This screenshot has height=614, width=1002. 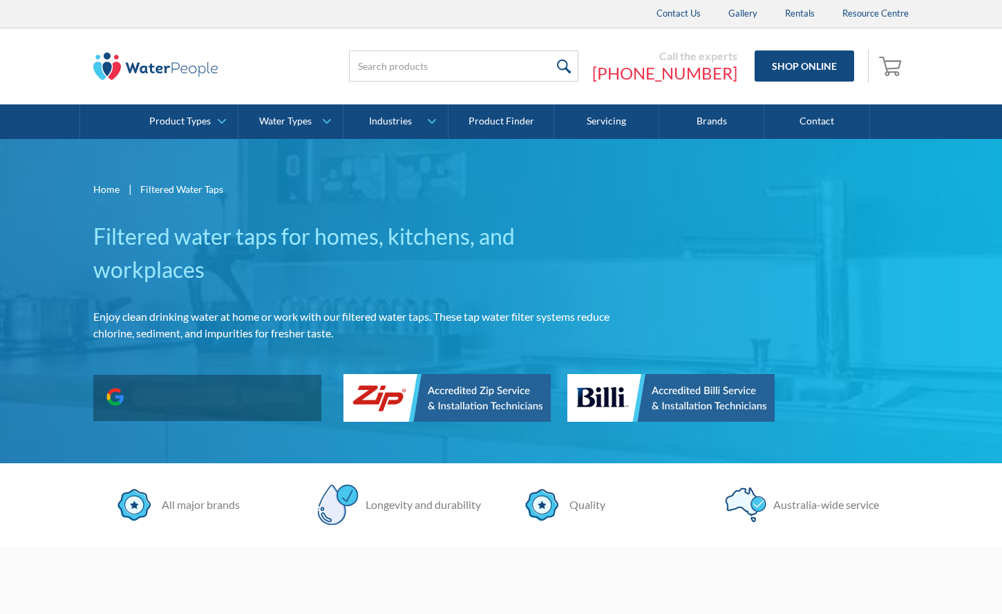 I want to click on div: Call the experts, so click(x=665, y=56).